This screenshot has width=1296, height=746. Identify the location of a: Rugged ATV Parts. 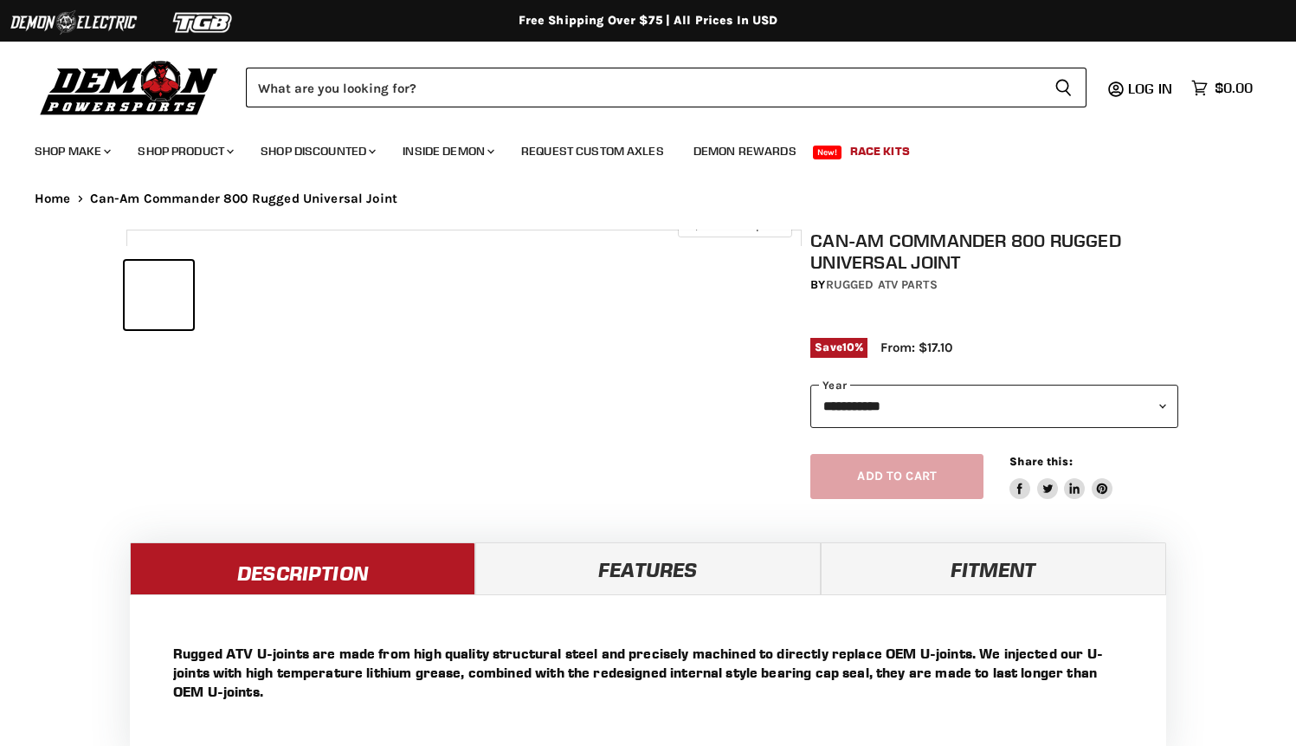
(882, 284).